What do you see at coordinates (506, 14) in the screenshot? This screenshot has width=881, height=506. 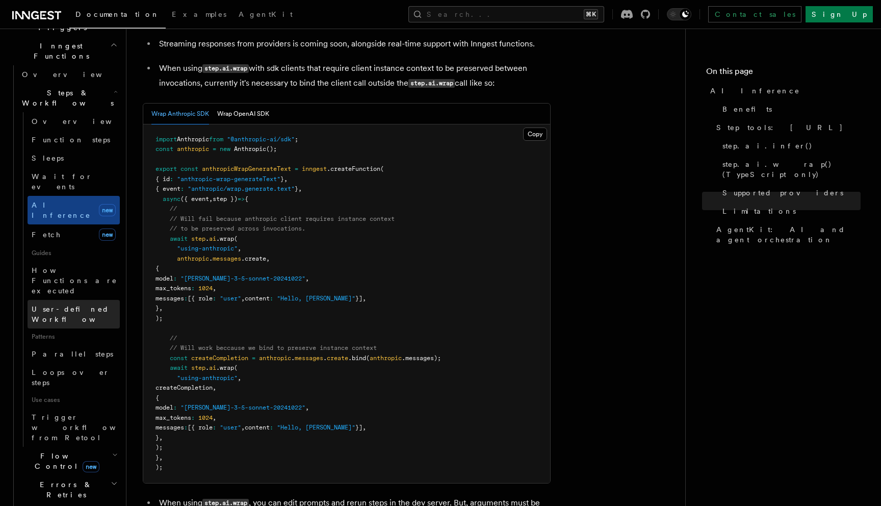 I see `button: Search...⌘K` at bounding box center [506, 14].